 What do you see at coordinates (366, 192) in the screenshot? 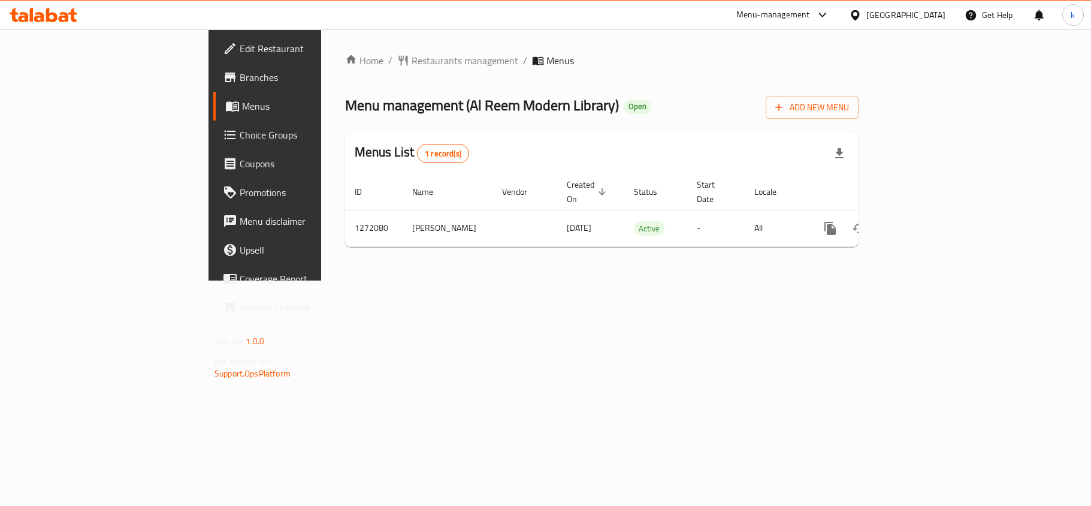
I see `span: ID` at bounding box center [366, 192].